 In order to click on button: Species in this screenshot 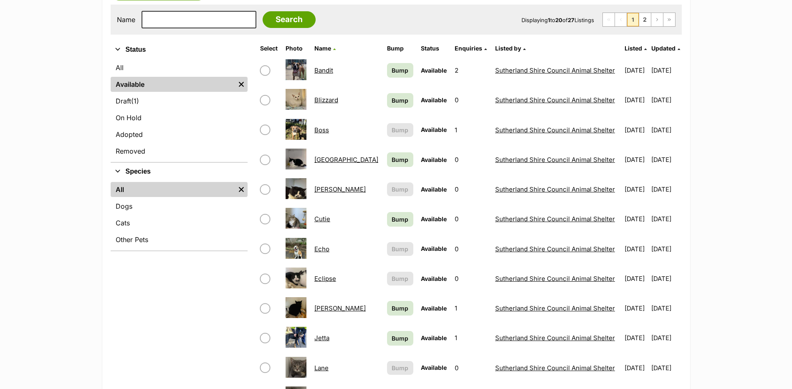, I will do `click(179, 172)`.